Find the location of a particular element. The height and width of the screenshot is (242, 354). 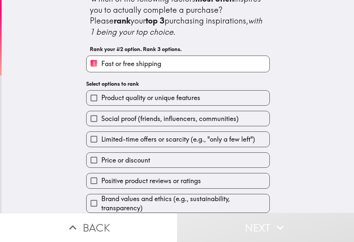

b: top 3 is located at coordinates (155, 21).